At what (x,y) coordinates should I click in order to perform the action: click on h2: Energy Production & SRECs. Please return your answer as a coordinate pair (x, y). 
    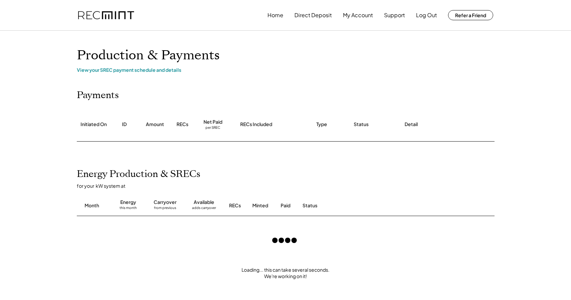
    Looking at the image, I should click on (139, 174).